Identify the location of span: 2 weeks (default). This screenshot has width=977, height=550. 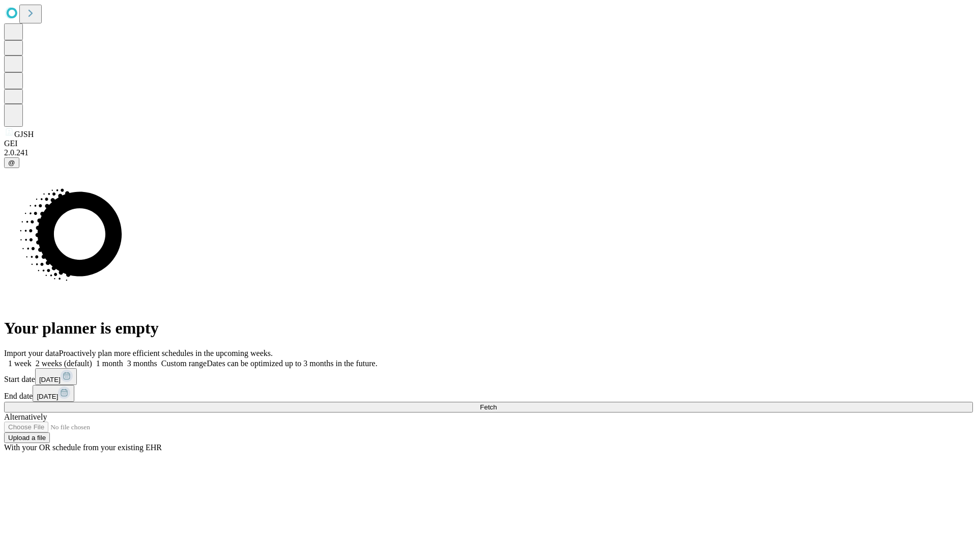
(64, 363).